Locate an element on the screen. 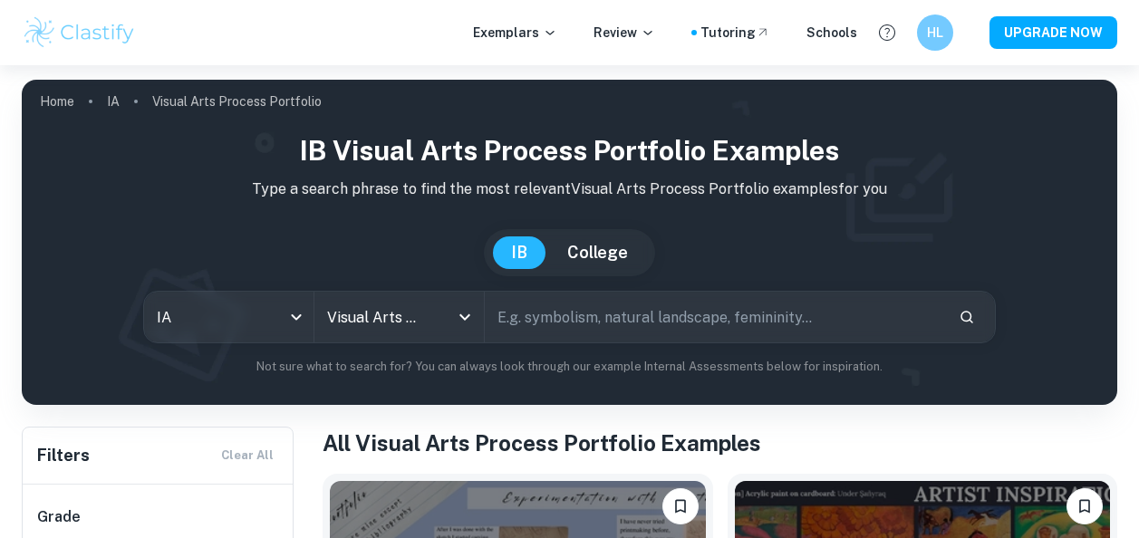  a: Schools is located at coordinates (832, 33).